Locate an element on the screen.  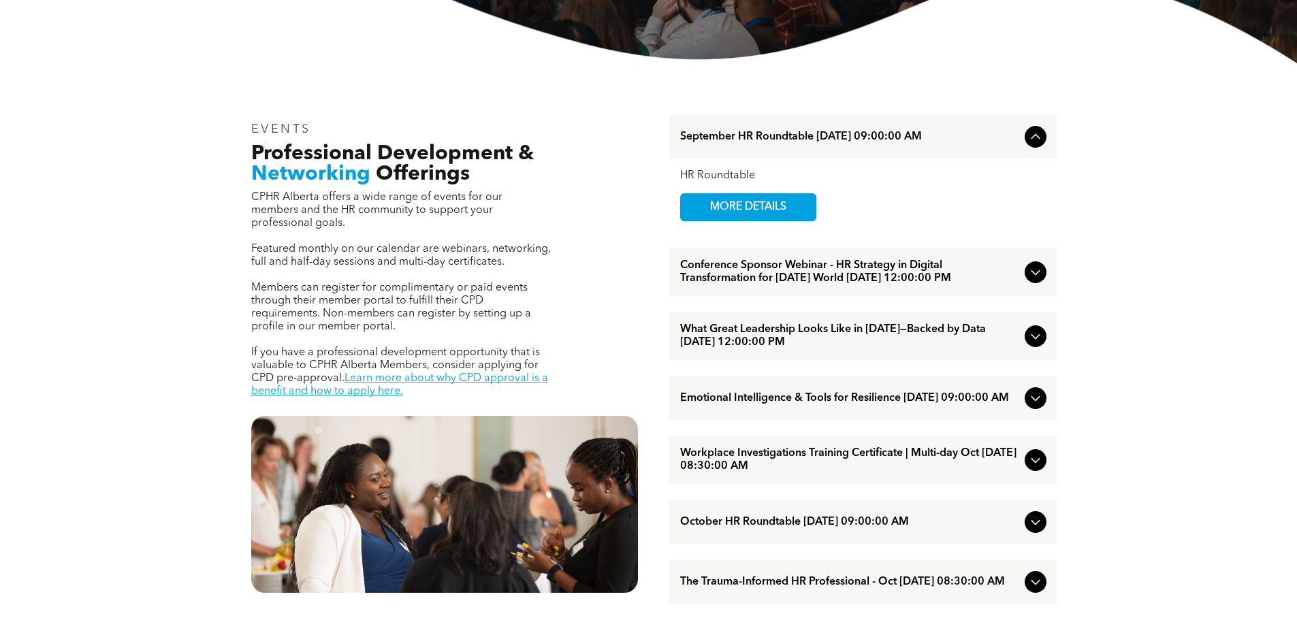
span: EVENTS is located at coordinates (281, 129).